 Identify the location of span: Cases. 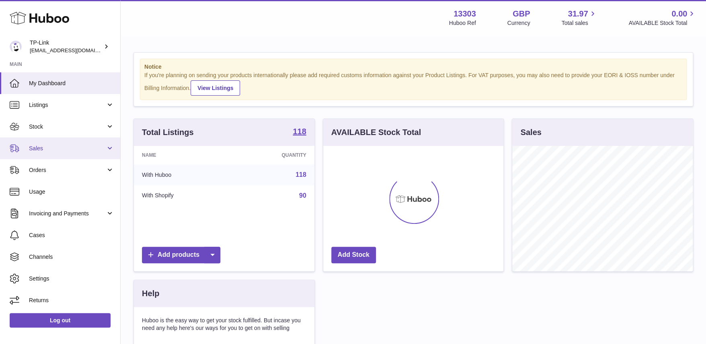
(72, 235).